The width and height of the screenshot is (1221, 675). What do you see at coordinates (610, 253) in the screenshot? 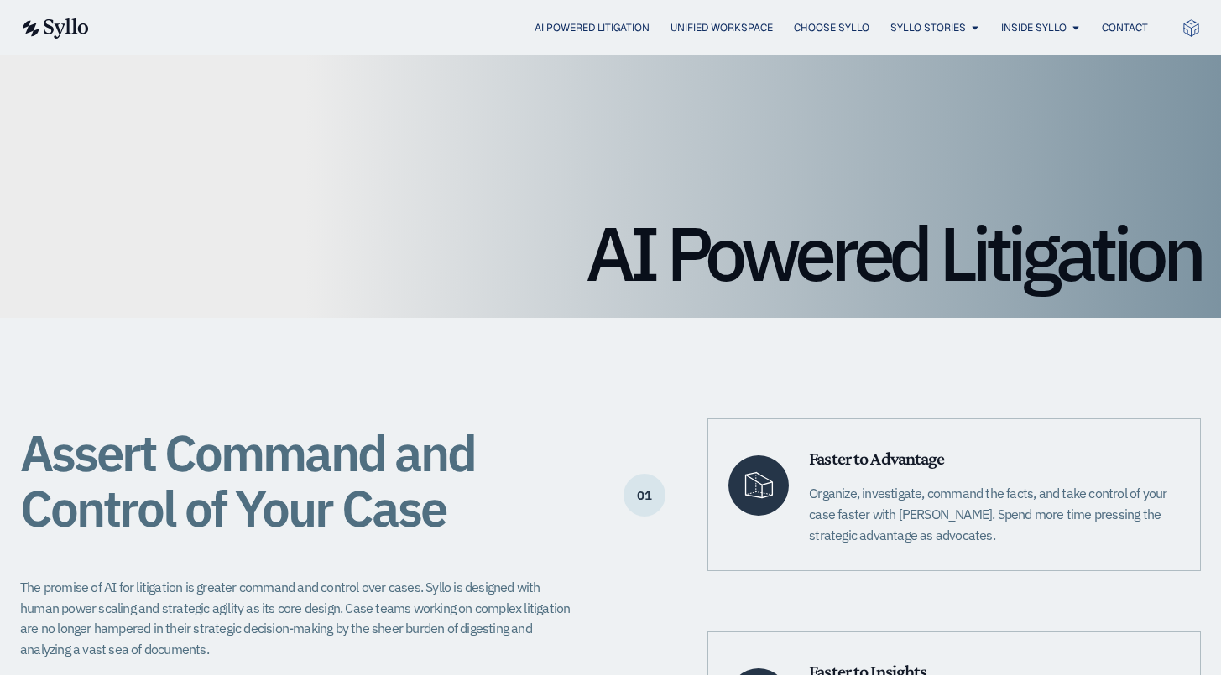
I see `h1: AI Powered Litigation` at bounding box center [610, 253].